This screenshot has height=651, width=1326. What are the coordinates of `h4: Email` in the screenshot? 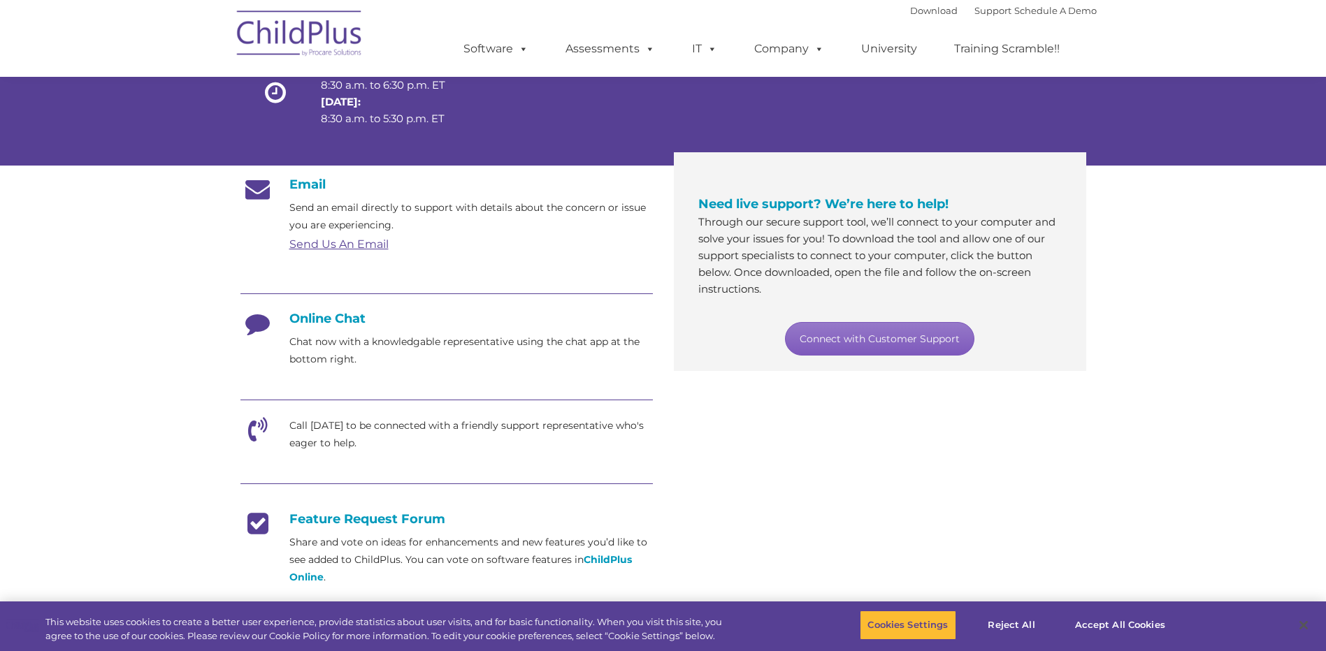 It's located at (447, 185).